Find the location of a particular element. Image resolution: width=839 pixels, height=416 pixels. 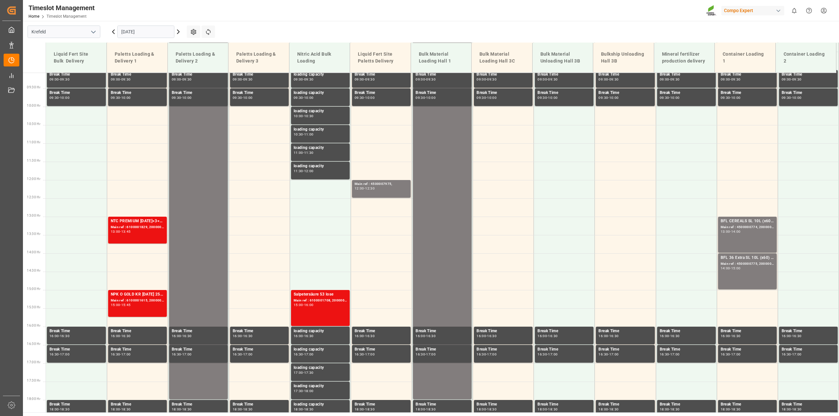

div: Bulk Material Loading Hall 3C is located at coordinates (501, 58).